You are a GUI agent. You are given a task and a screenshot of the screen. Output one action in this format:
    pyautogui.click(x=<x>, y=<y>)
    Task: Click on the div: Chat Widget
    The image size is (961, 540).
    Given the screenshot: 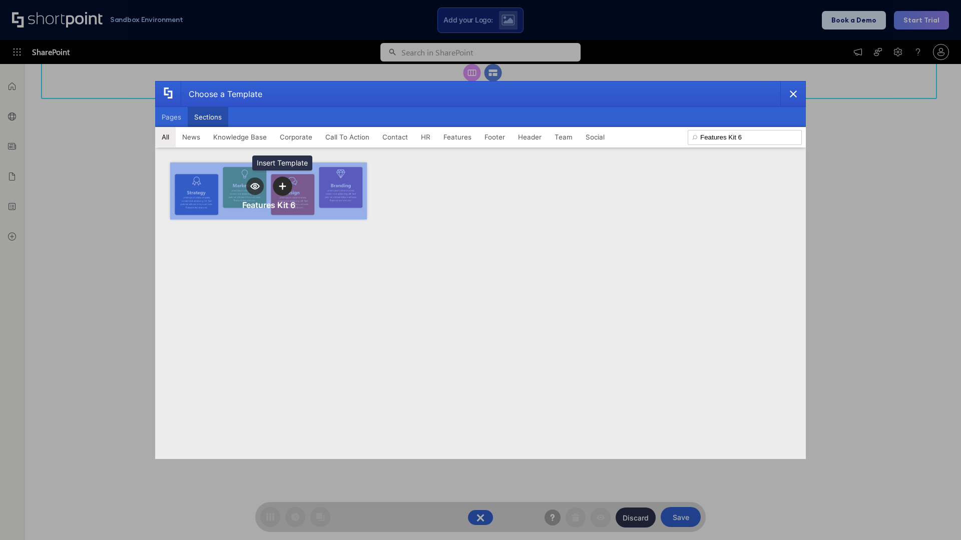 What is the action you would take?
    pyautogui.click(x=936, y=516)
    